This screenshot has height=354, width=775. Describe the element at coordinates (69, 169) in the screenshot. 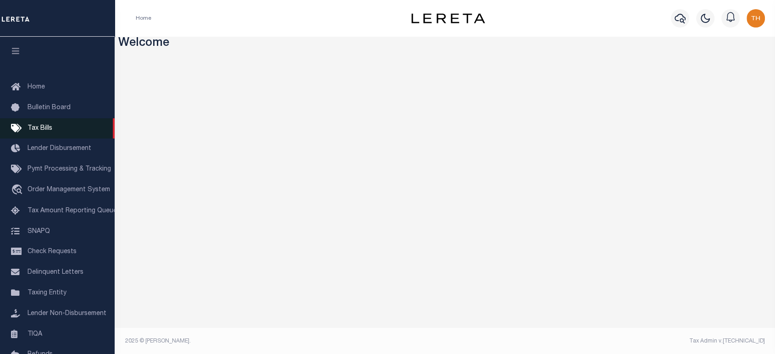

I see `span: Pymt Processing & Tracking` at that location.